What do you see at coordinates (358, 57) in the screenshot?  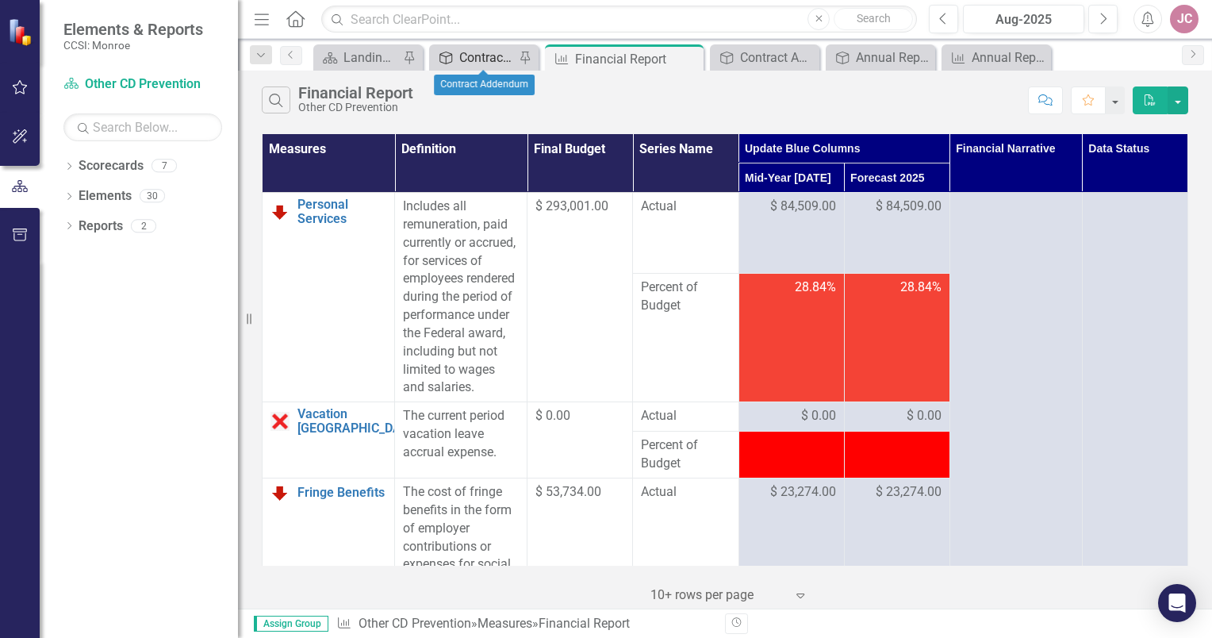 I see `a: Landing Page` at bounding box center [358, 57].